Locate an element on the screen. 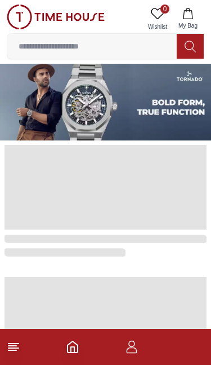 Image resolution: width=211 pixels, height=365 pixels. span: 0 is located at coordinates (165, 9).